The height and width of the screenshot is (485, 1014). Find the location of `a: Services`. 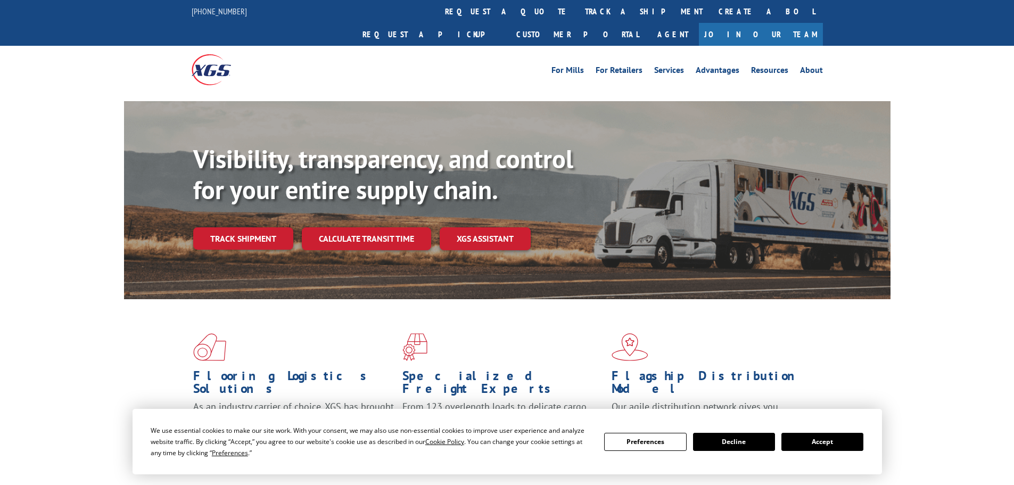

a: Services is located at coordinates (669, 72).